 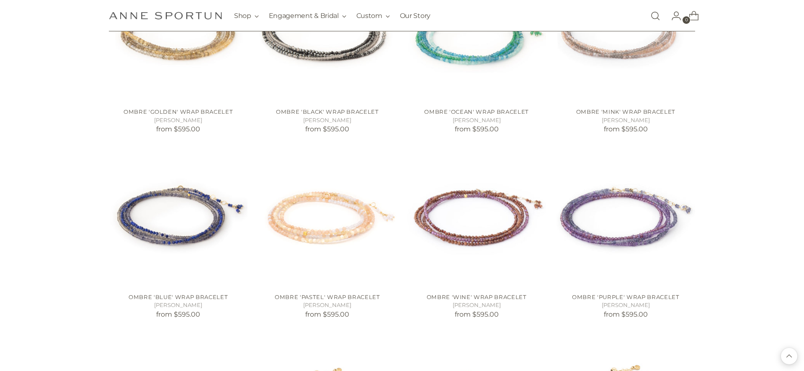 What do you see at coordinates (327, 112) in the screenshot?
I see `a: Ombre 'Black' Wrap Bracelet` at bounding box center [327, 112].